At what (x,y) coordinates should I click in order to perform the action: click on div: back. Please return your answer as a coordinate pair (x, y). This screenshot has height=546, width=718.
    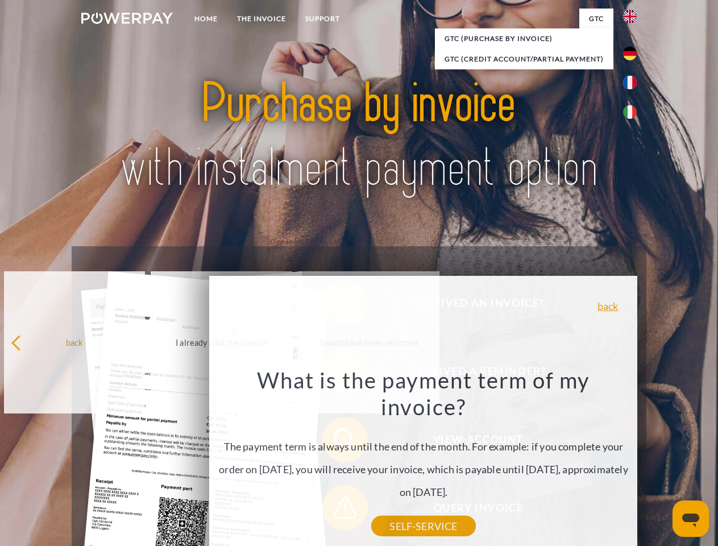
    Looking at the image, I should click on (74, 342).